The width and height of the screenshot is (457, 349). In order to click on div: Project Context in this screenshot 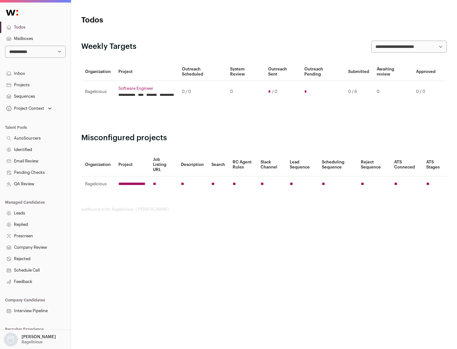, I will do `click(24, 109)`.